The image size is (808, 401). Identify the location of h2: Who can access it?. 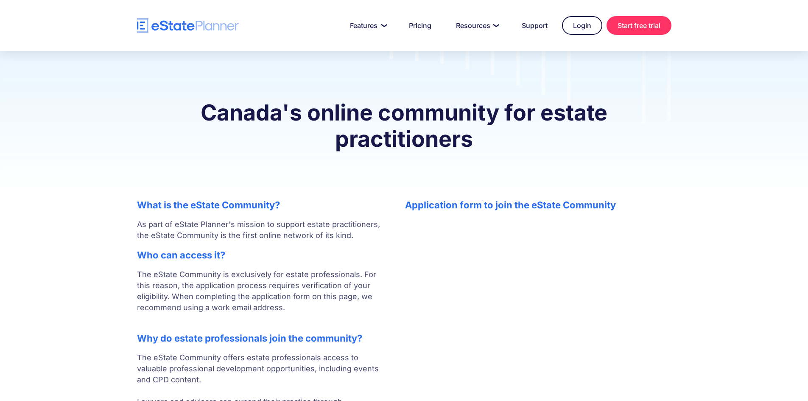
(262, 255).